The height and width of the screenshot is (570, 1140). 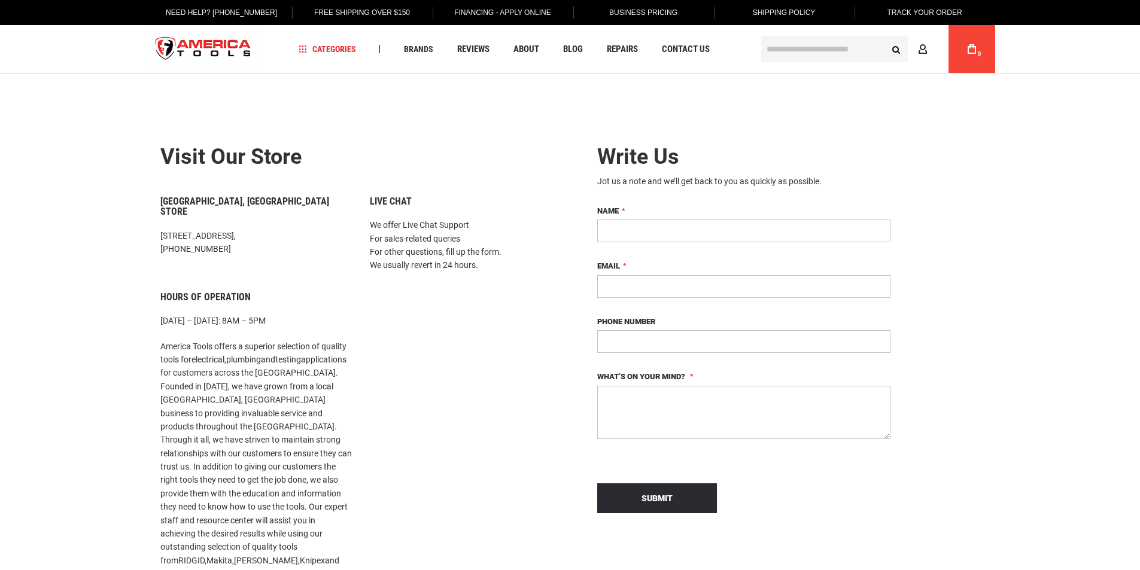 I want to click on a: RIDGID, so click(x=191, y=561).